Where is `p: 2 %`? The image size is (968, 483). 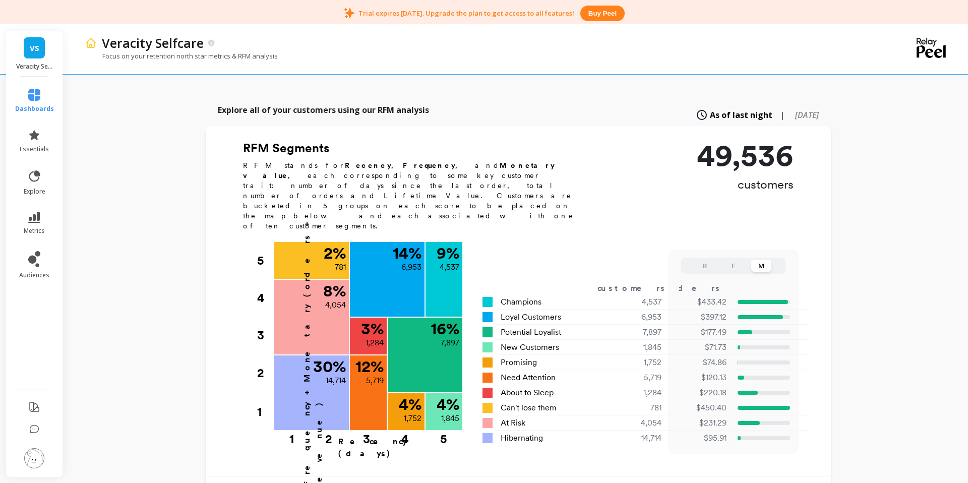
p: 2 % is located at coordinates (335, 253).